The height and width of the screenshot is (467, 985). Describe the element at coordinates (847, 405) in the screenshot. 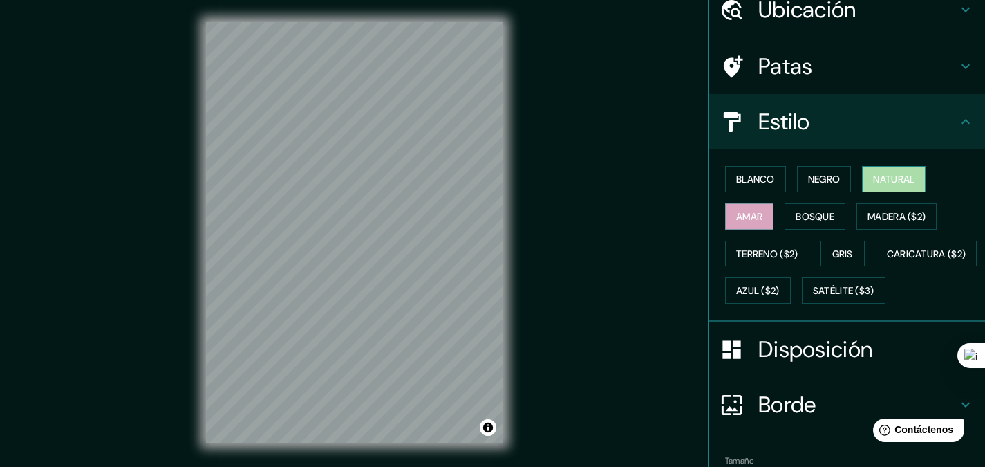

I see `div: Borde` at that location.